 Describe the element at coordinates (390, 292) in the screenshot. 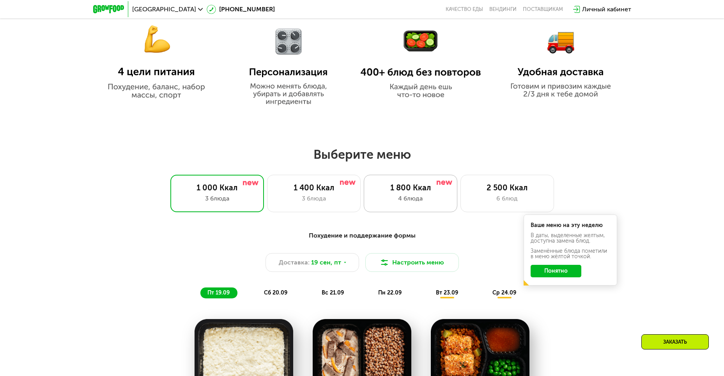

I see `span: пн 22.09` at that location.